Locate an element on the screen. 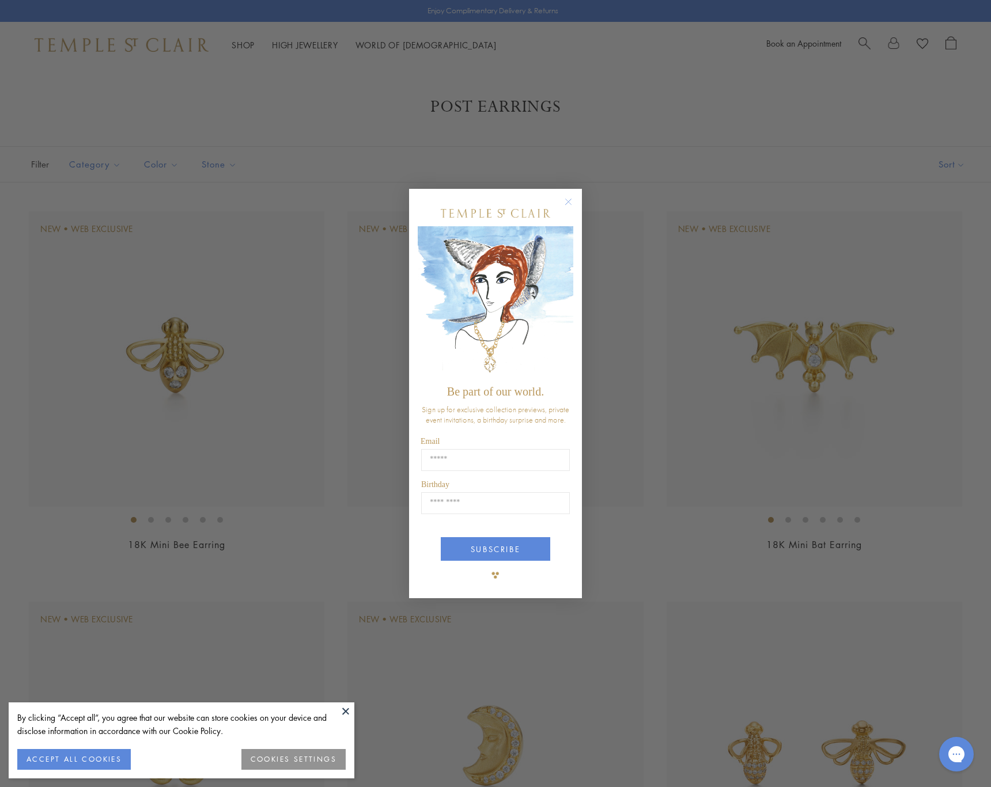  input: Email is located at coordinates (495, 460).